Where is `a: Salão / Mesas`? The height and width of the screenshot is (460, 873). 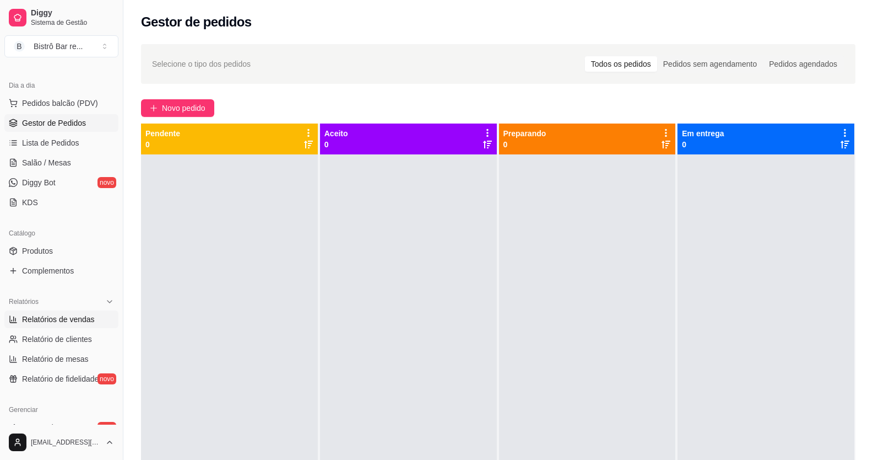 a: Salão / Mesas is located at coordinates (61, 163).